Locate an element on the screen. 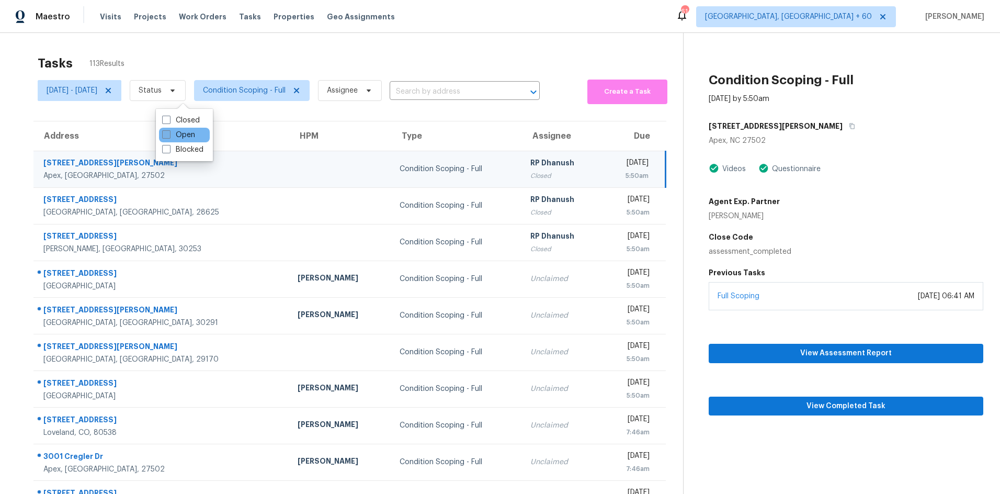  div: Loveland, CO, 80538 is located at coordinates (162, 433).